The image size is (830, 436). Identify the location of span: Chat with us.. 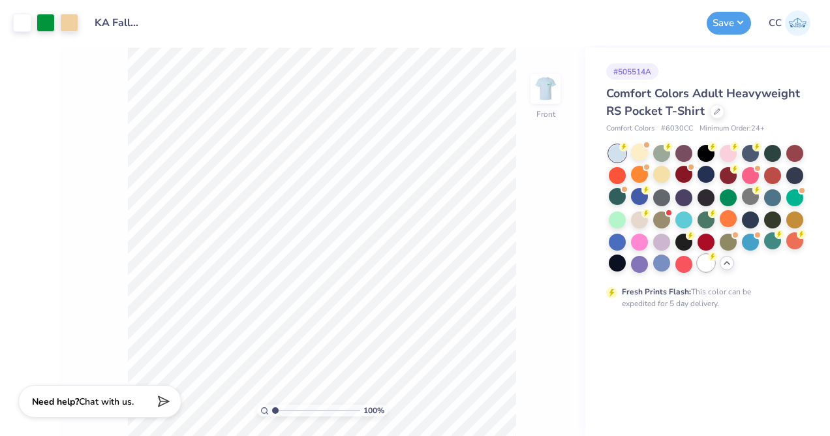
(106, 402).